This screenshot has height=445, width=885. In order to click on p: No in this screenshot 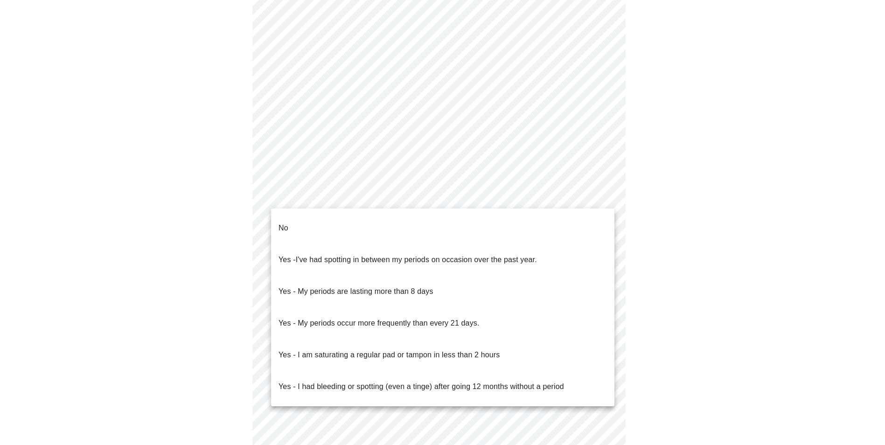, I will do `click(283, 228)`.